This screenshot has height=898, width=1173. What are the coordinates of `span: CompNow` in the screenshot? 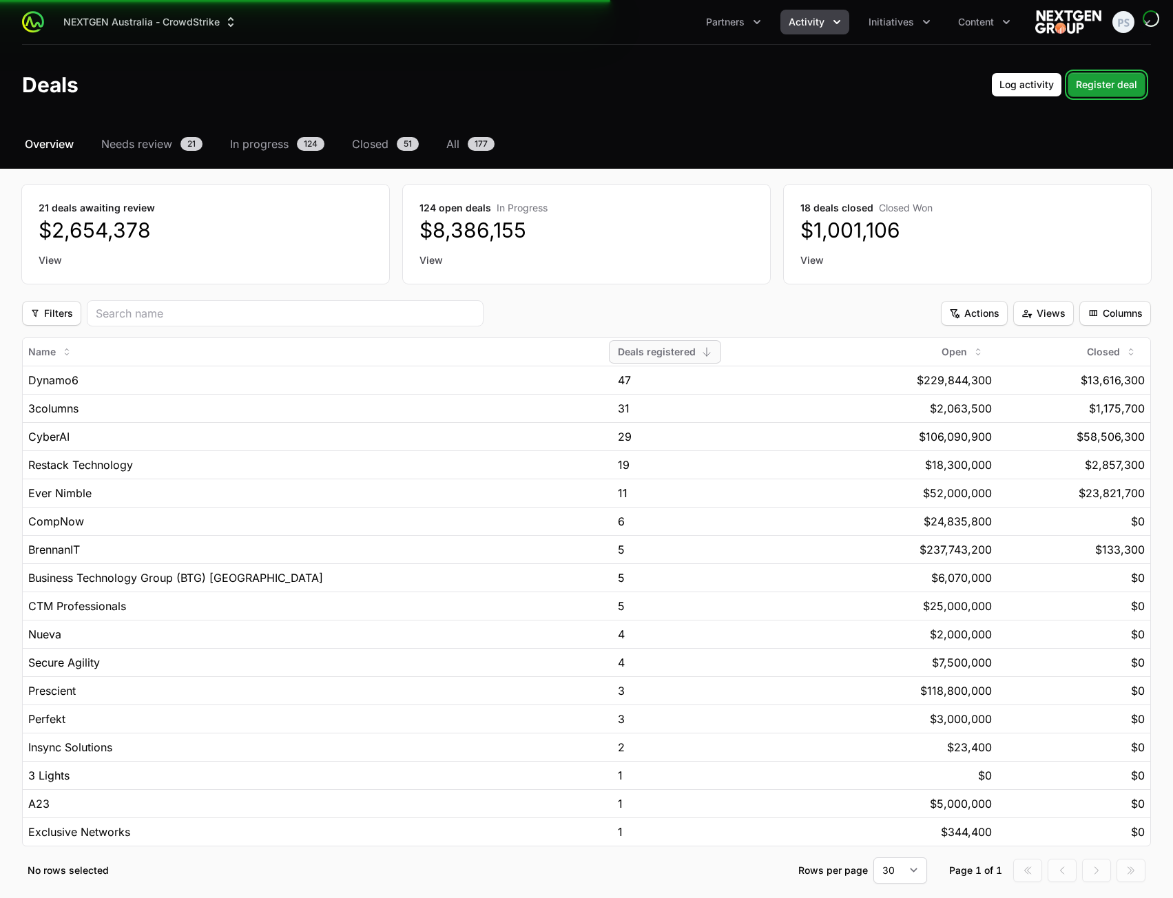 It's located at (56, 522).